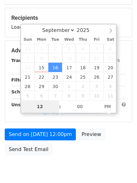 Image resolution: width=137 pixels, height=183 pixels. I want to click on span: September 11, 2025, so click(83, 58).